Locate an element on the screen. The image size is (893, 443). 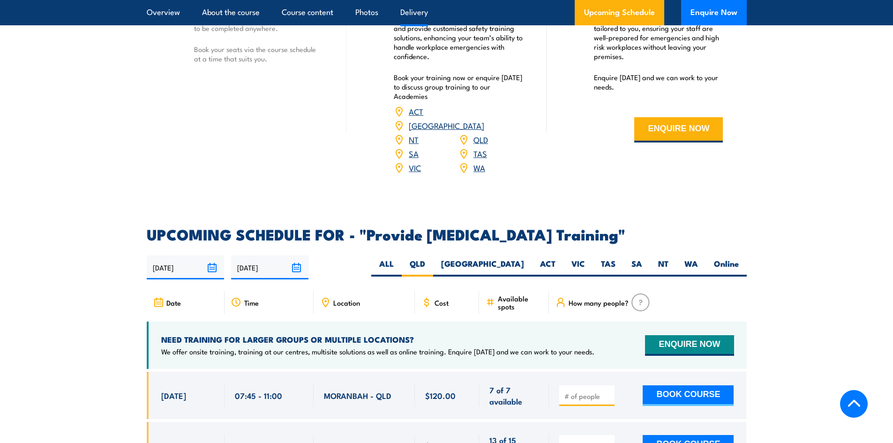
a: ACT is located at coordinates (416, 111).